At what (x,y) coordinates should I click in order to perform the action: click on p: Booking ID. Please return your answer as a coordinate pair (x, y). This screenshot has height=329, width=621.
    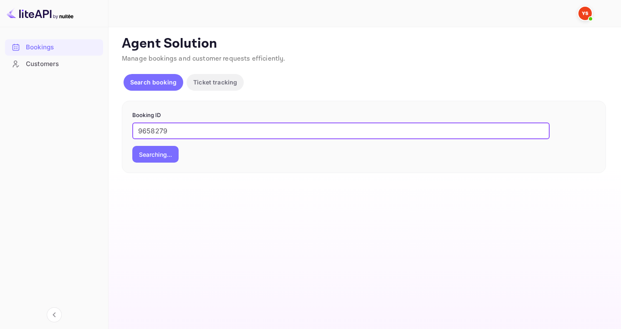
    Looking at the image, I should click on (364, 115).